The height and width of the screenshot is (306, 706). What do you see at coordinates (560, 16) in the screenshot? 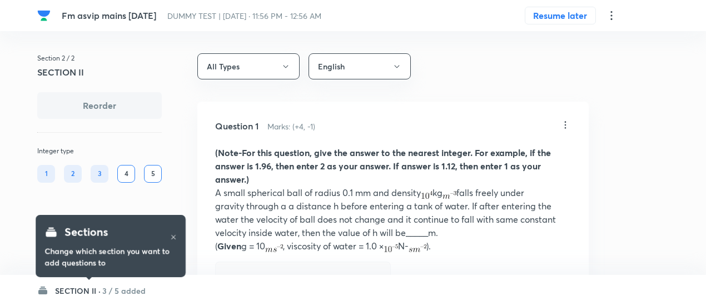
I see `button: Resume later` at bounding box center [560, 16].